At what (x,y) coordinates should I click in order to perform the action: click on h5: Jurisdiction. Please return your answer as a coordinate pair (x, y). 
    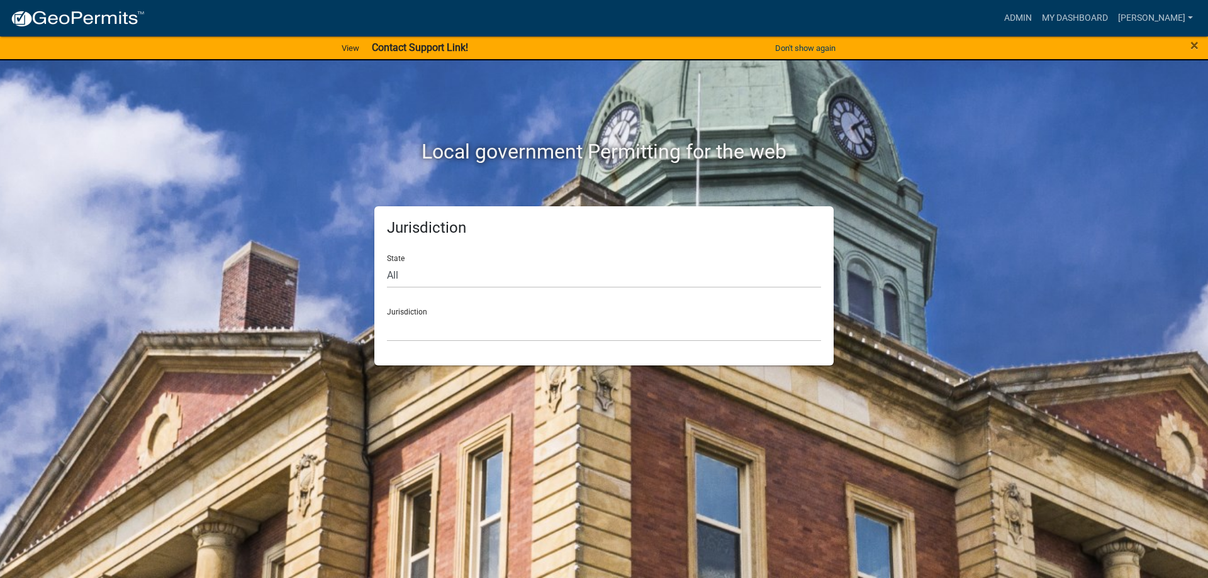
    Looking at the image, I should click on (604, 228).